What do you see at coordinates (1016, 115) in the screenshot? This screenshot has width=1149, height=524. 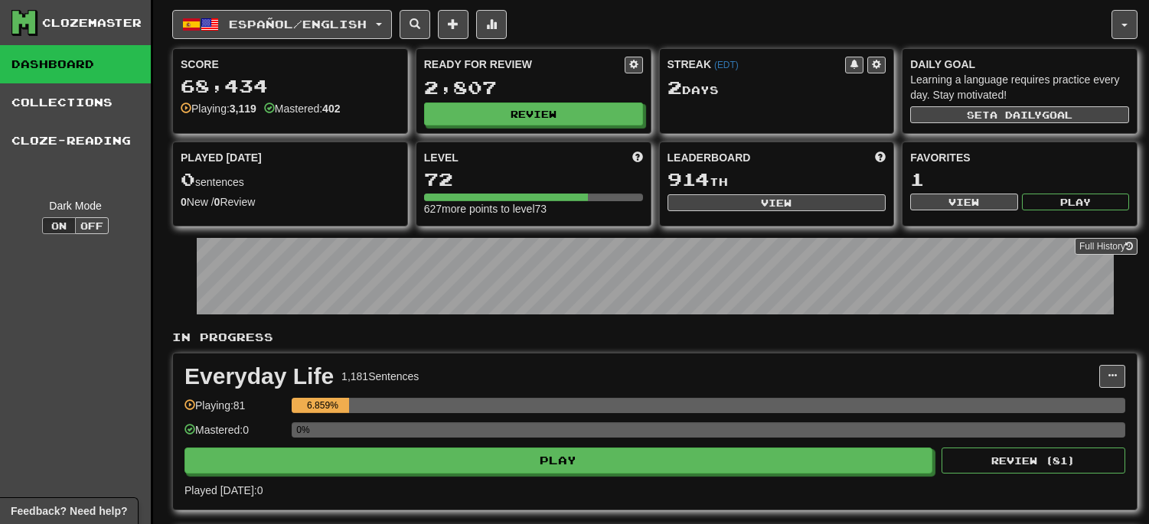 I see `span: a daily` at bounding box center [1016, 115].